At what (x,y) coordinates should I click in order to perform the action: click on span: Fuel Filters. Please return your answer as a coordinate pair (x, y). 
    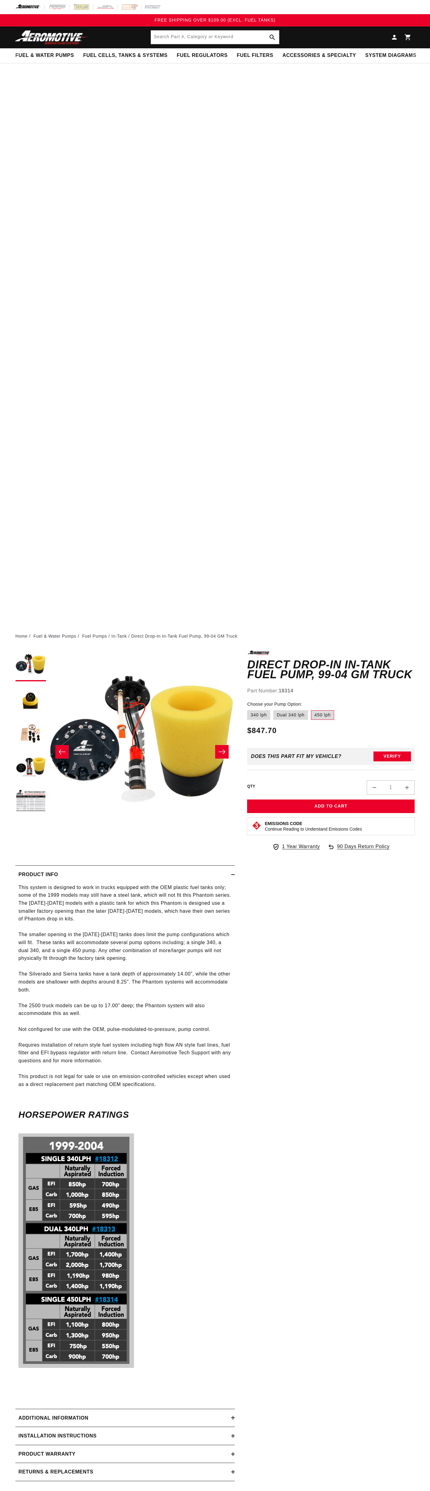
    Looking at the image, I should click on (255, 55).